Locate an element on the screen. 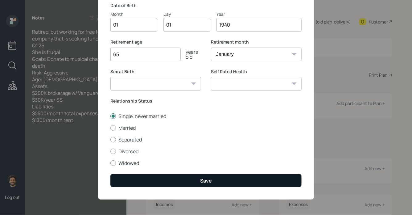 The width and height of the screenshot is (412, 215). input: Day is located at coordinates (187, 25).